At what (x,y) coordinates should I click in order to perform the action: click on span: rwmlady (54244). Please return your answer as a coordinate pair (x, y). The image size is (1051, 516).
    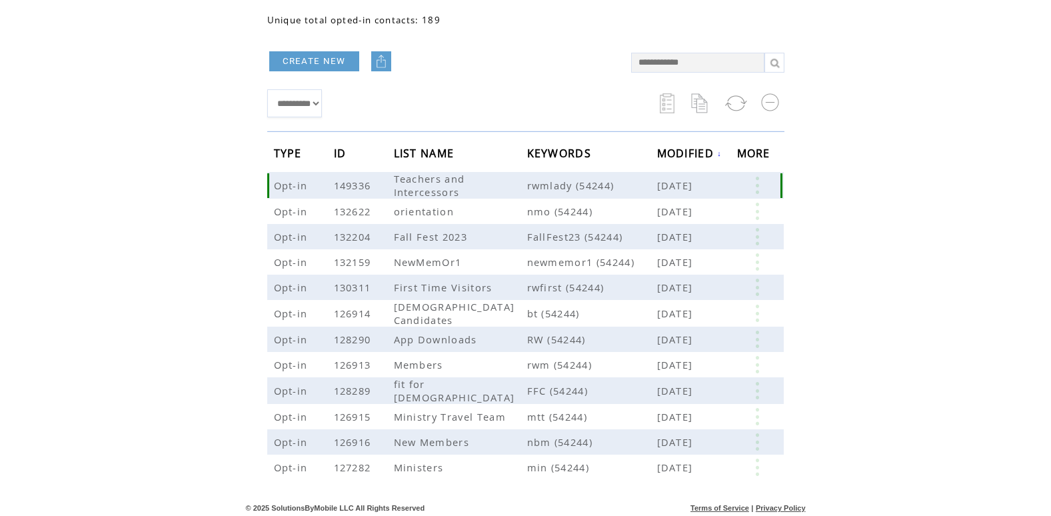
    Looking at the image, I should click on (592, 185).